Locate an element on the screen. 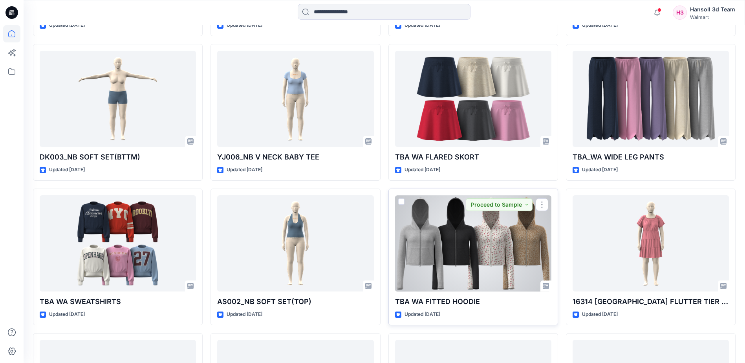  div: Hansoll 3d Team is located at coordinates (712, 9).